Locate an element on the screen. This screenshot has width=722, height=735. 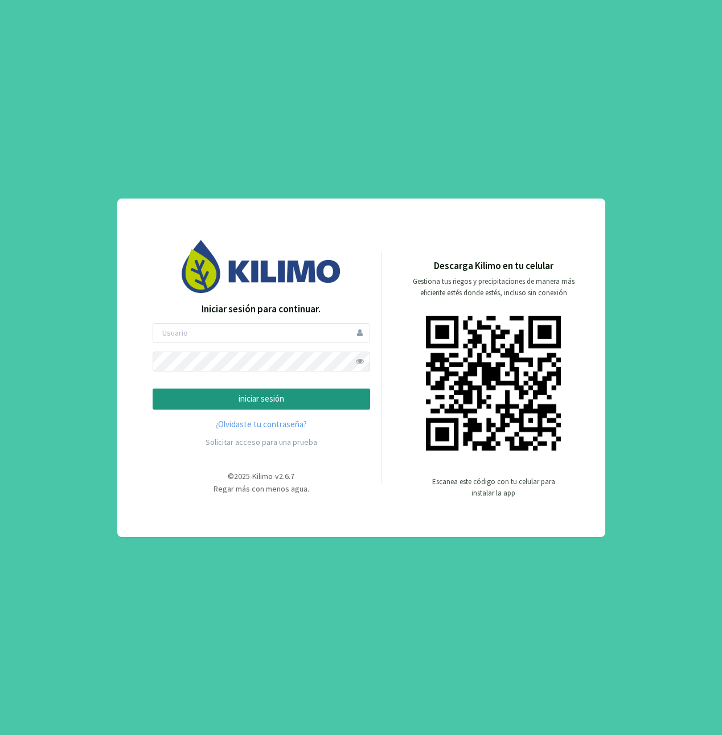
input: Usuario is located at coordinates (261, 333).